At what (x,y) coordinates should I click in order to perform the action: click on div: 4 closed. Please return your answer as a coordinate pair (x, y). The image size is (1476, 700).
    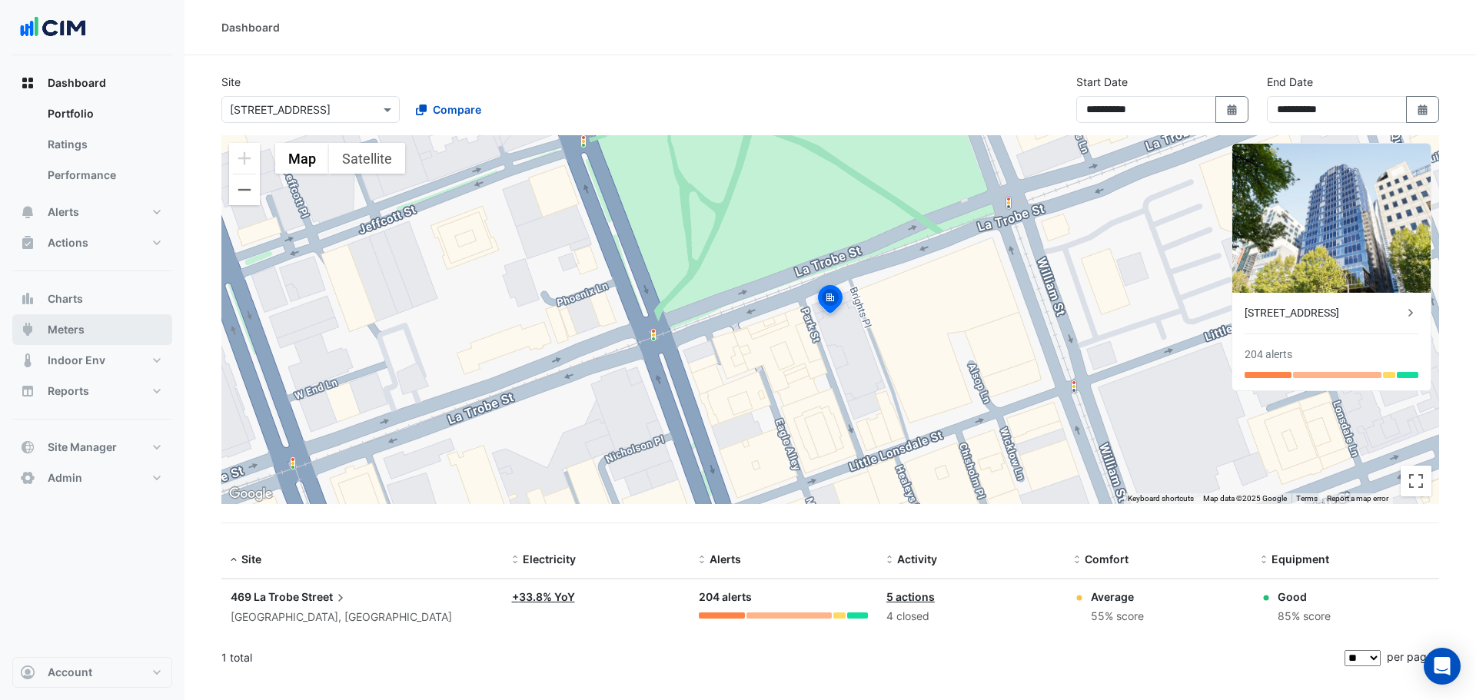
    Looking at the image, I should click on (971, 616).